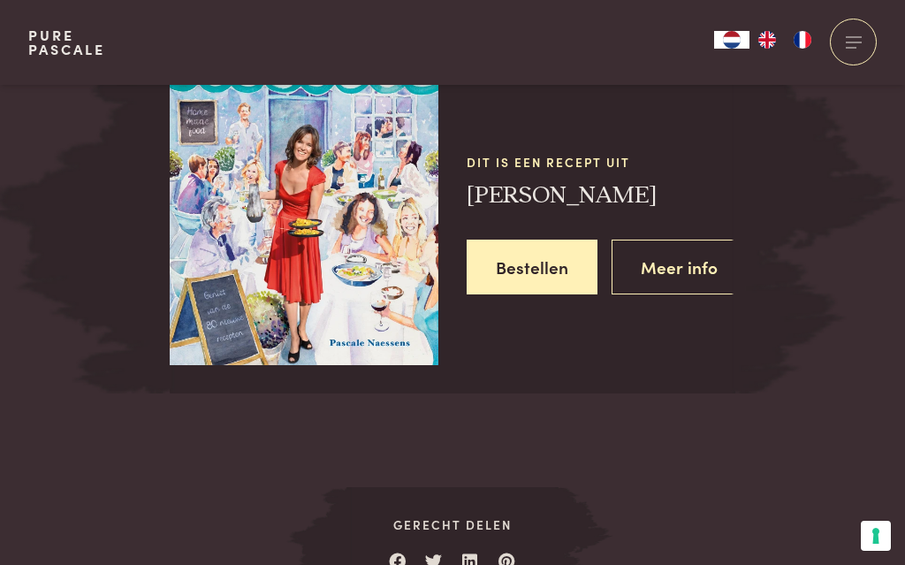 This screenshot has width=905, height=565. I want to click on a: Meer info, so click(679, 267).